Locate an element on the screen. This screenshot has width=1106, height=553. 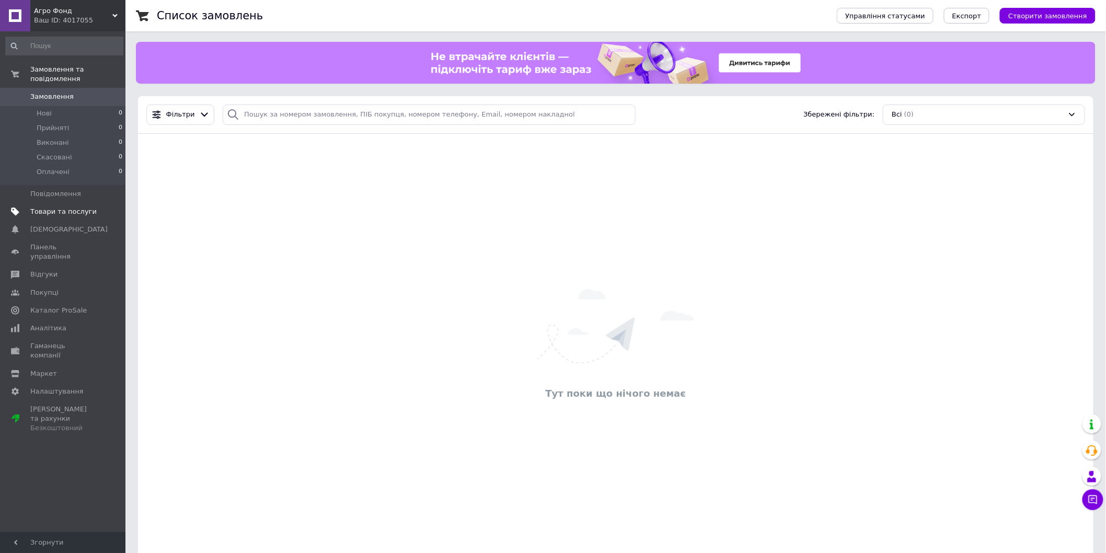
span: Фільтри is located at coordinates (180, 114).